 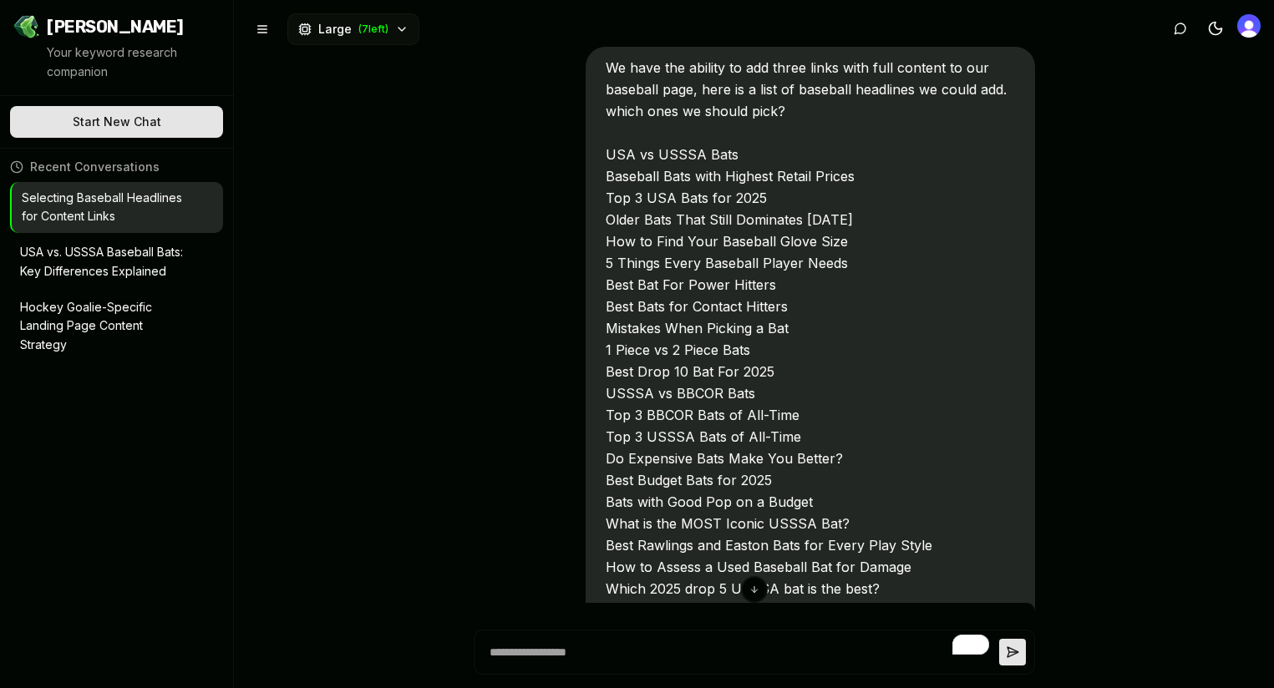 What do you see at coordinates (104, 327) in the screenshot?
I see `p: Hockey Goalie-Specific Landing Page Content Strategy` at bounding box center [104, 327].